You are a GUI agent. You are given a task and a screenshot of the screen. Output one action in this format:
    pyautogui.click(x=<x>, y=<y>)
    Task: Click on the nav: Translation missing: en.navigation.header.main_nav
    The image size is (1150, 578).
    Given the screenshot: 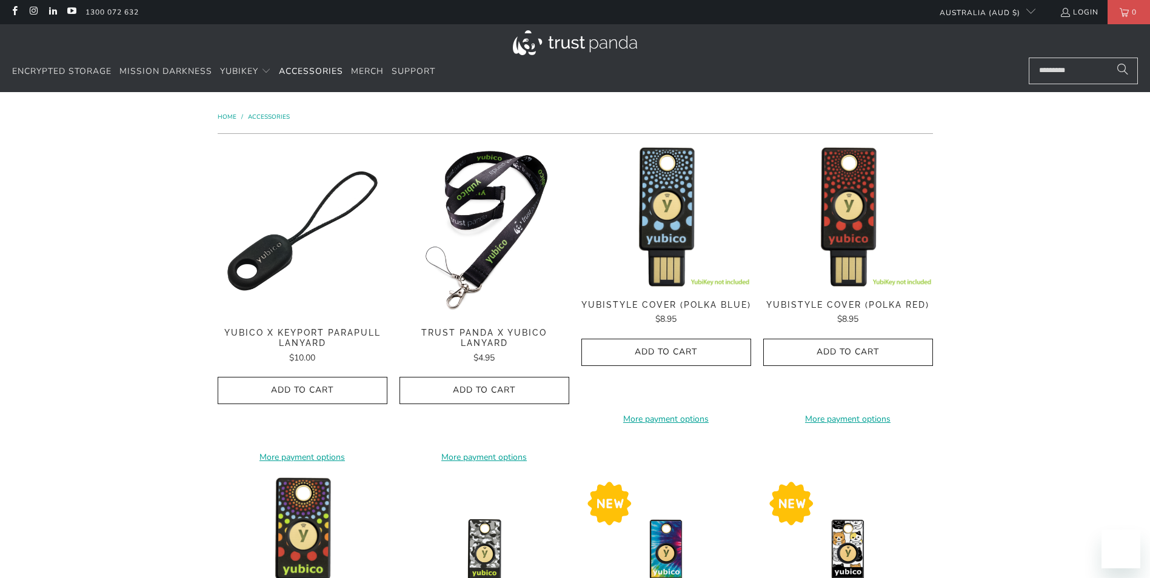 What is the action you would take?
    pyautogui.click(x=224, y=72)
    